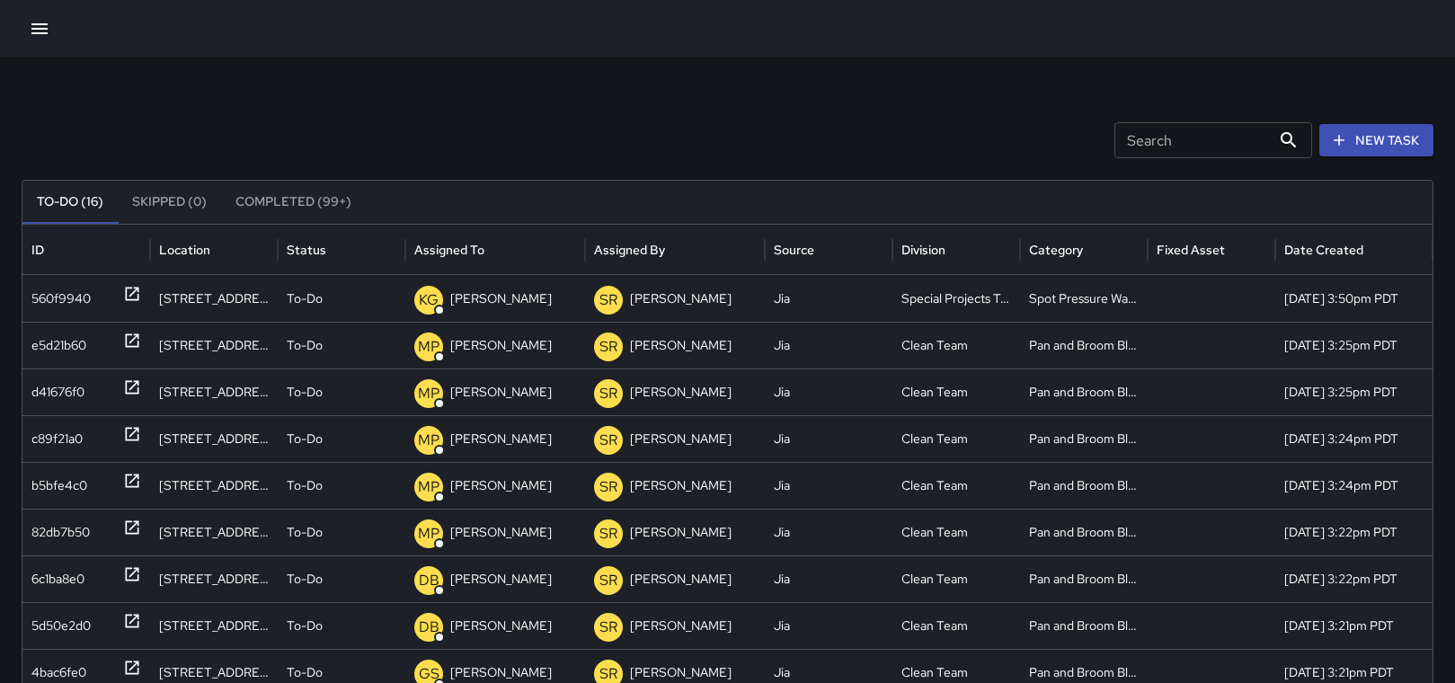 This screenshot has height=683, width=1455. I want to click on div: Date Created, so click(1324, 250).